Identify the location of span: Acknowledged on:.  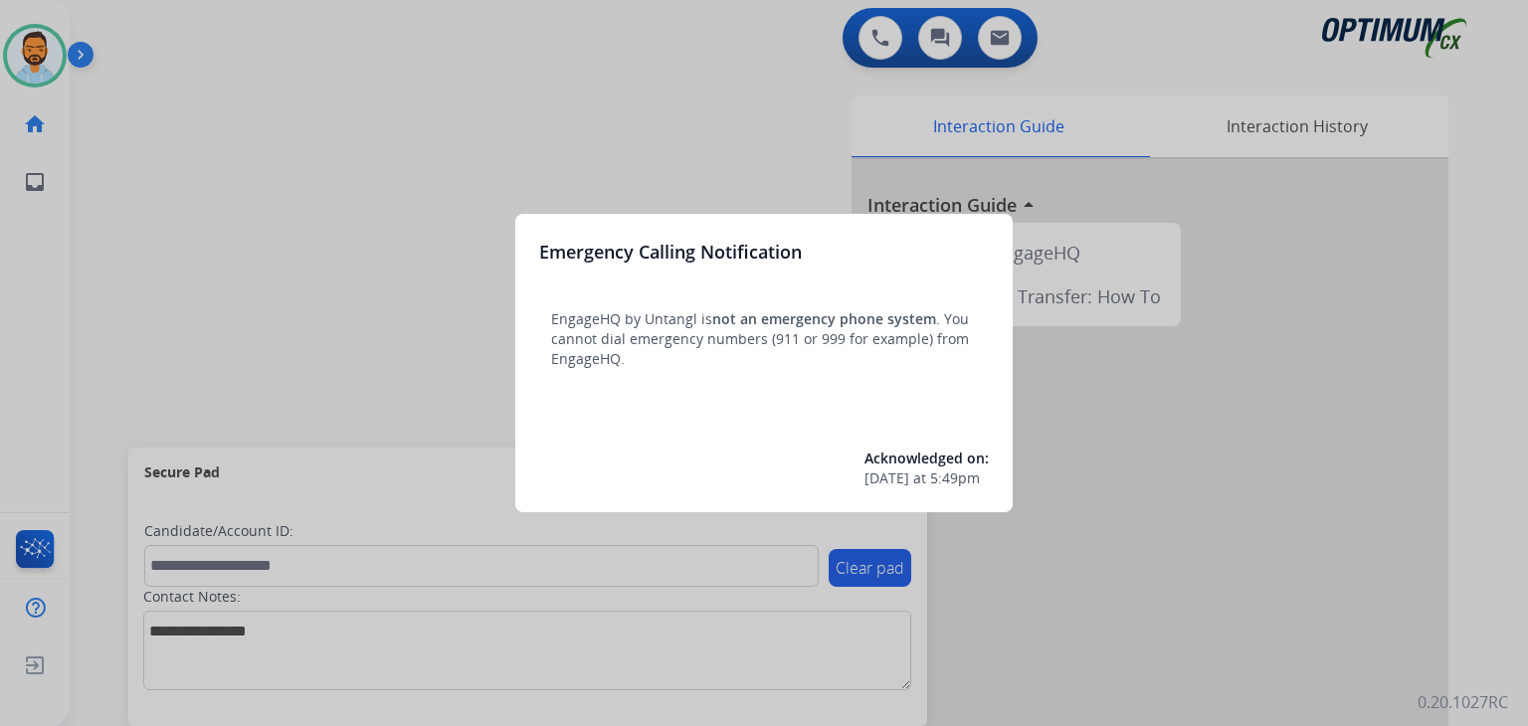
(926, 458).